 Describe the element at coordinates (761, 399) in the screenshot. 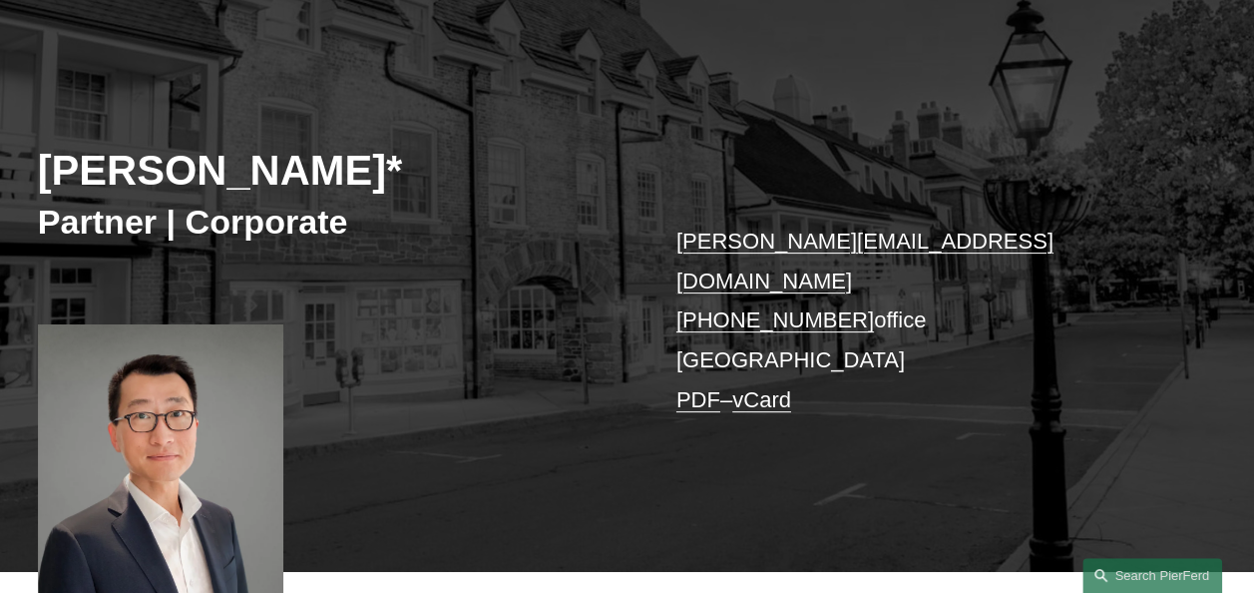

I see `a: vCard` at that location.